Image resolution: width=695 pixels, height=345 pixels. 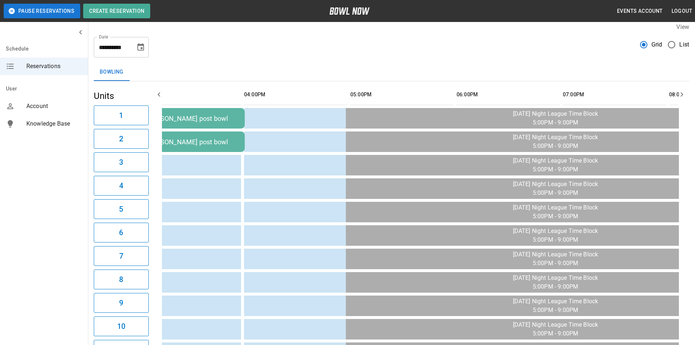 What do you see at coordinates (121, 139) in the screenshot?
I see `button: 2` at bounding box center [121, 139].